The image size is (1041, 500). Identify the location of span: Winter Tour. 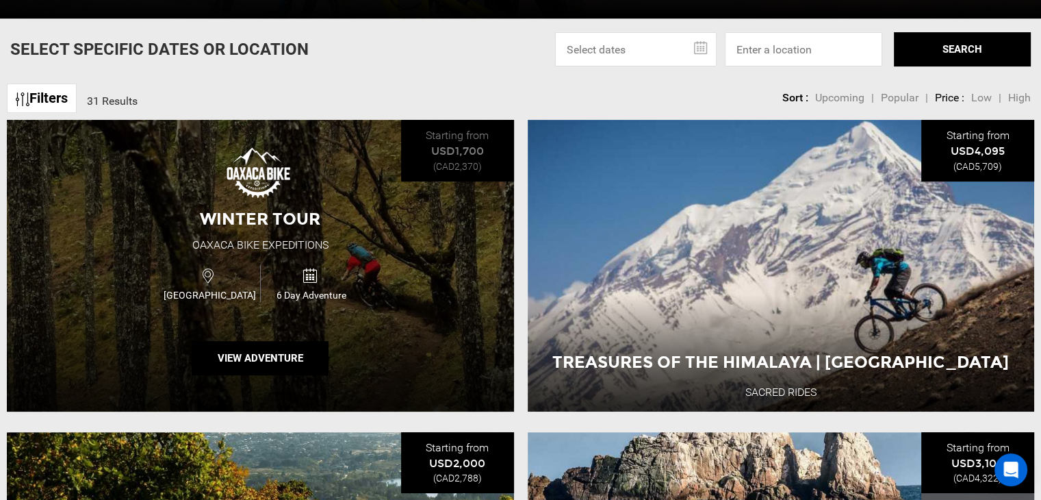
(260, 218).